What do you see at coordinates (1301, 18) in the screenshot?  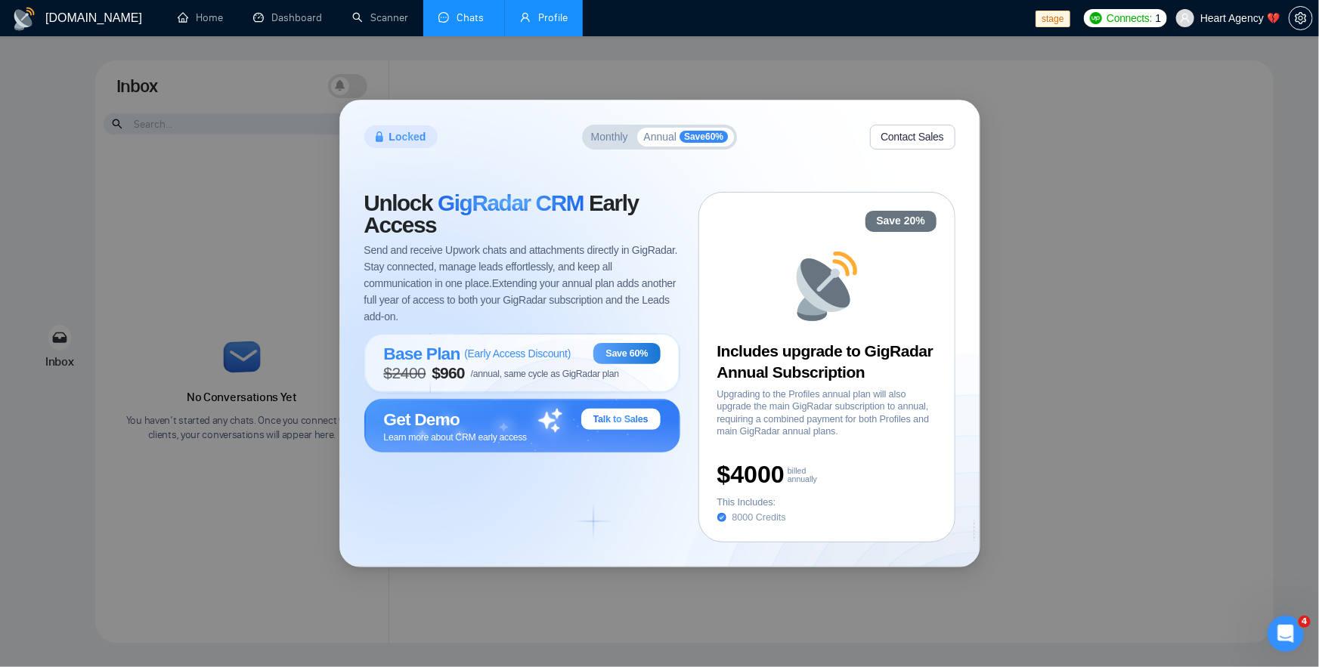 I see `a: setting` at bounding box center [1301, 18].